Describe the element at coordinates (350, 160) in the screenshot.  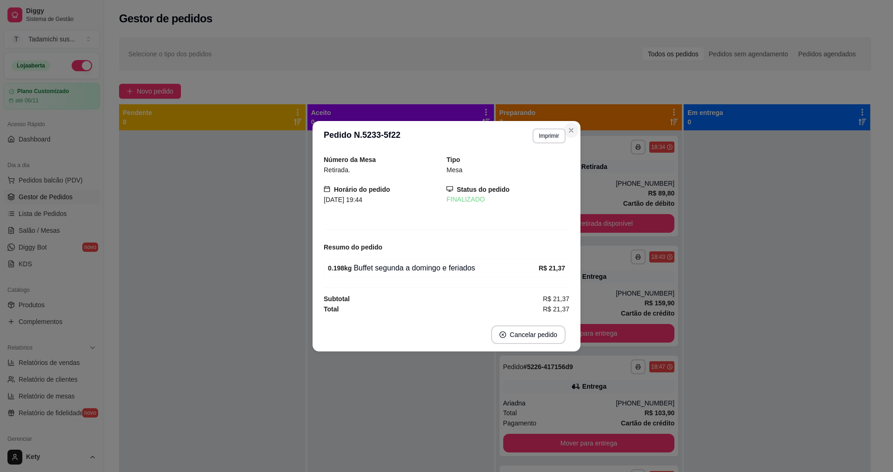
I see `strong: Número da Mesa` at that location.